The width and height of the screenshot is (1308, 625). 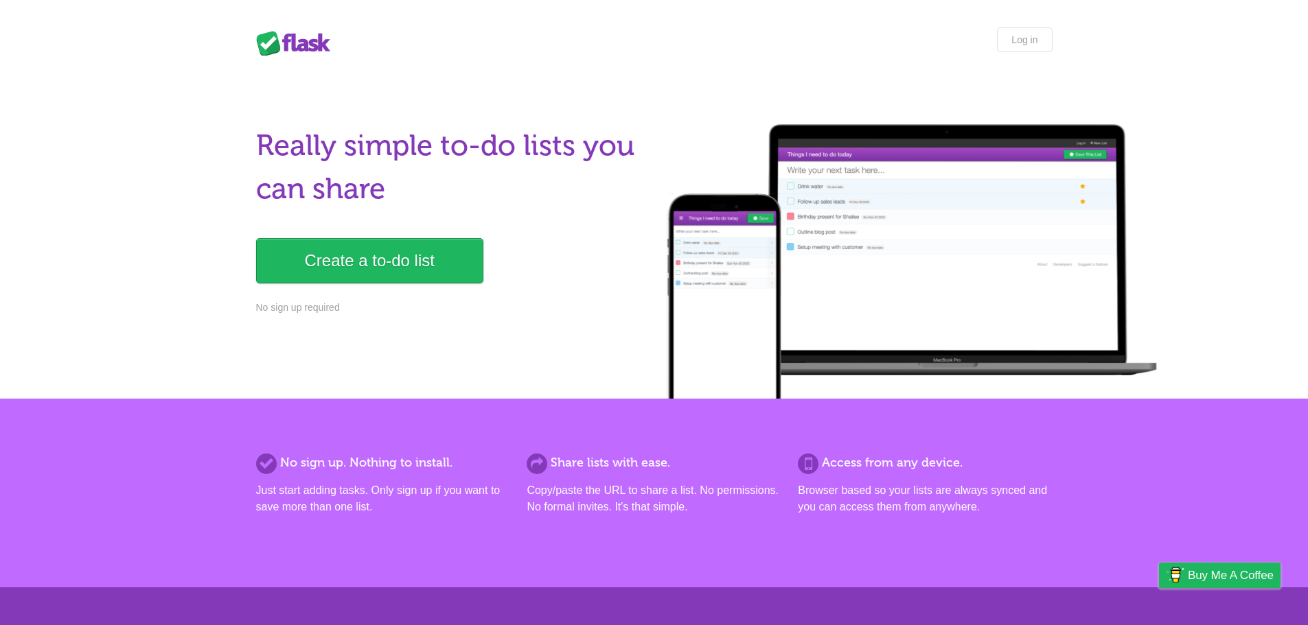 What do you see at coordinates (297, 43) in the screenshot?
I see `div: Flask Lists` at bounding box center [297, 43].